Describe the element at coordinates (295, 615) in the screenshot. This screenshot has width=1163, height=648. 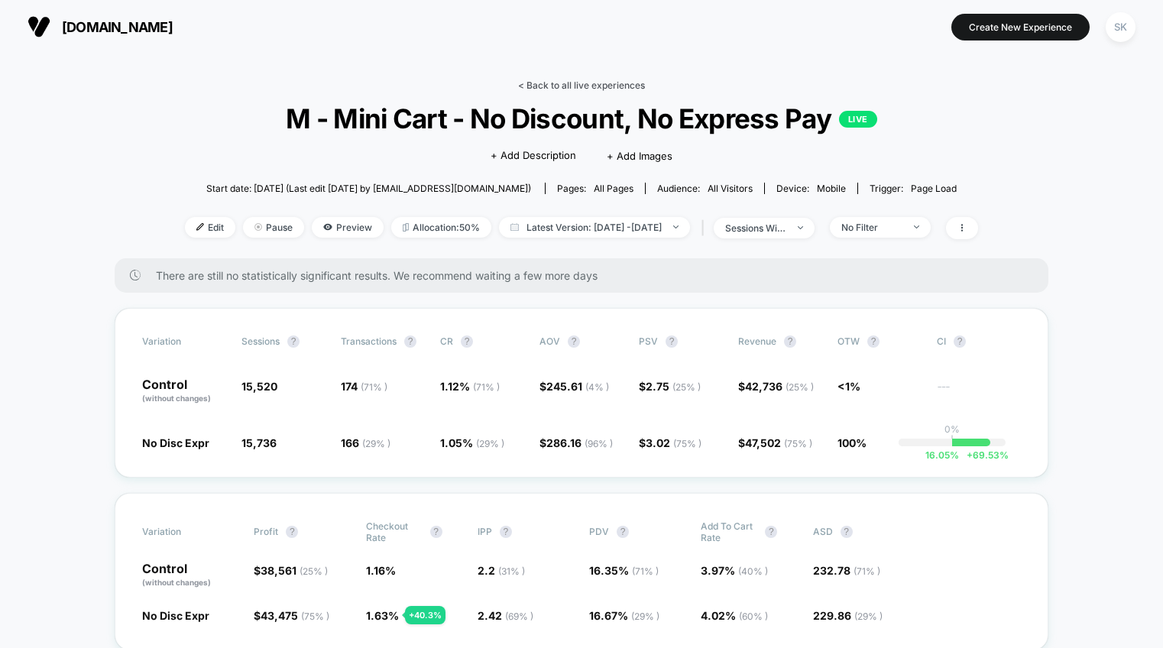
I see `span: 43,475` at that location.